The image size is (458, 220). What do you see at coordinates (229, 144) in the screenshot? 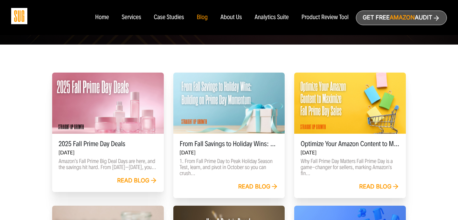
I see `h5: From Fall Savings to Holiday Wins: Building on Prime Day Momentum` at bounding box center [229, 144].